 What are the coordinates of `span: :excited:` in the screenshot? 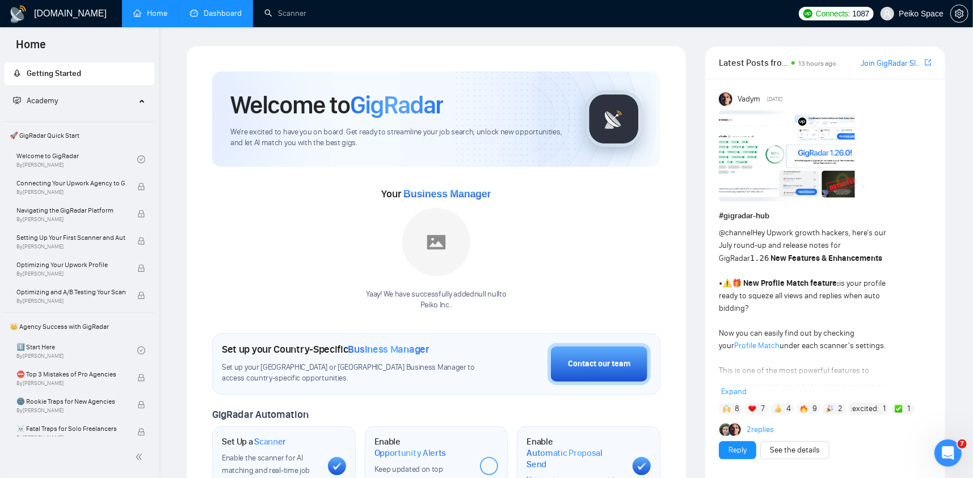 It's located at (865, 409).